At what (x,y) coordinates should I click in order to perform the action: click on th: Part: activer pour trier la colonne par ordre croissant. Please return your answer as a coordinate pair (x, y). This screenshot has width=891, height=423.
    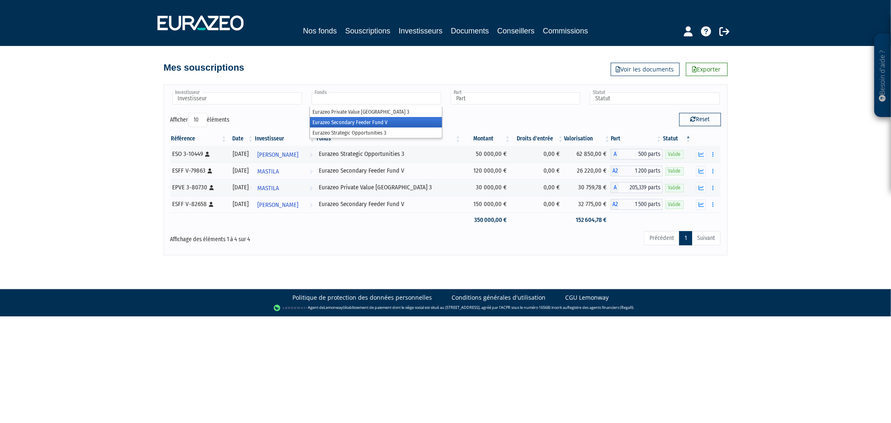
    Looking at the image, I should click on (636, 139).